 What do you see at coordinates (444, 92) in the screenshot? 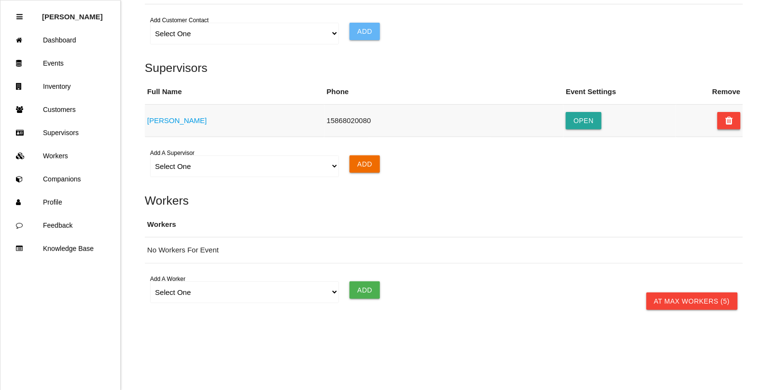
I see `th: Phone` at bounding box center [444, 92].